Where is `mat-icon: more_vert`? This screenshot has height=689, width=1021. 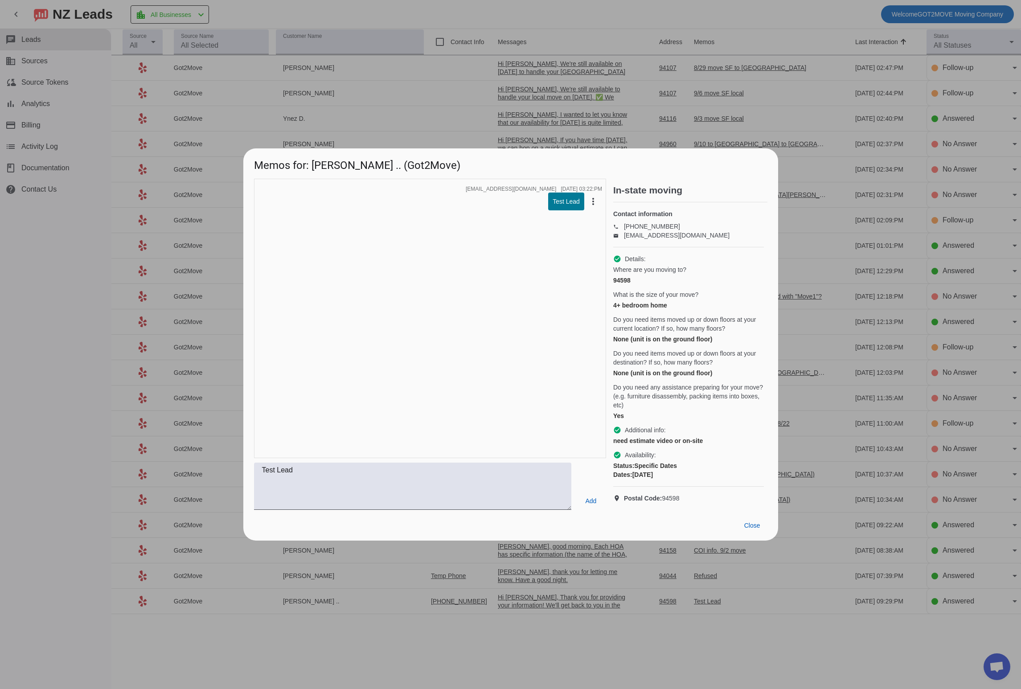 mat-icon: more_vert is located at coordinates (593, 201).